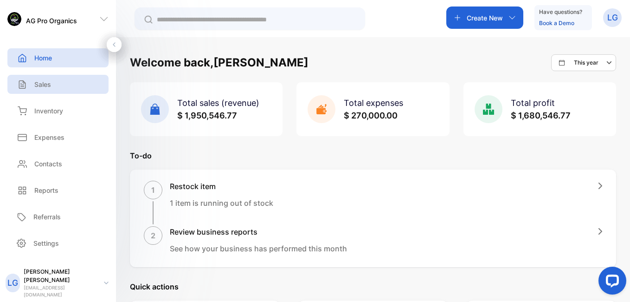  I want to click on span: $ 1,680,546.77, so click(541, 115).